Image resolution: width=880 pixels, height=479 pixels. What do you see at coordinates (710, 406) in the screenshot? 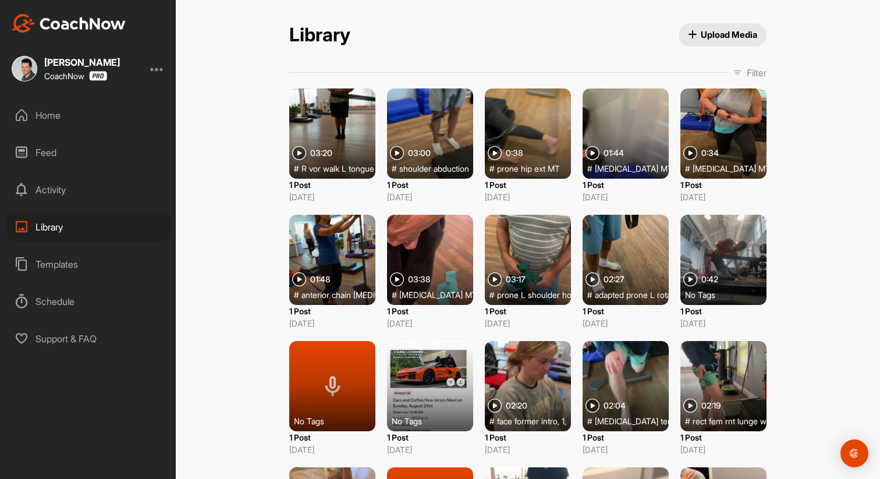
I see `span: 02:19` at bounding box center [710, 406].